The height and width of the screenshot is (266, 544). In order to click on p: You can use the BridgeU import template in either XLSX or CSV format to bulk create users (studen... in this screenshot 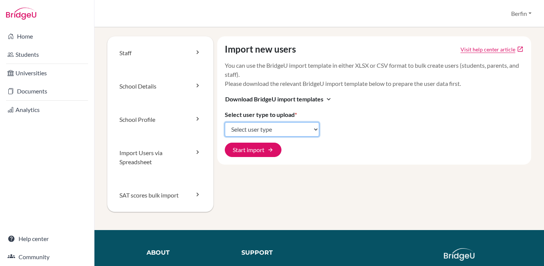, I will do `click(374, 74)`.